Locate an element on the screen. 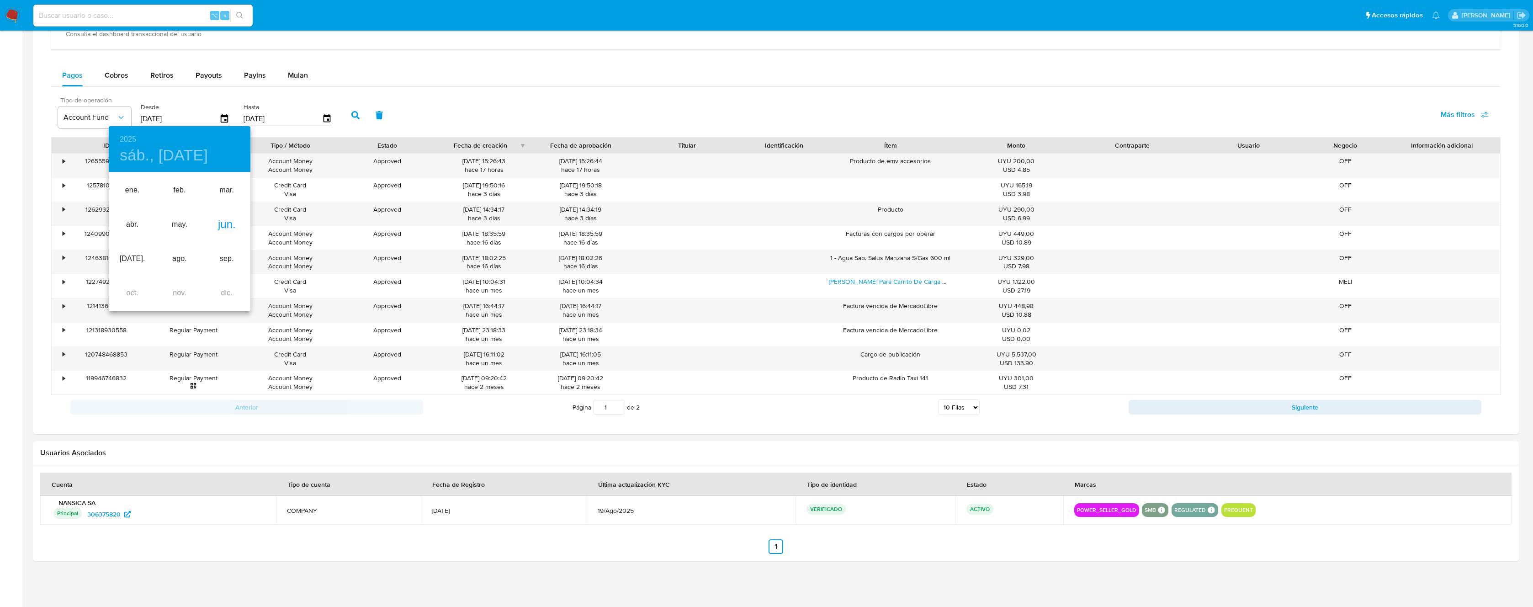 The height and width of the screenshot is (607, 1533). div: ene. is located at coordinates (132, 190).